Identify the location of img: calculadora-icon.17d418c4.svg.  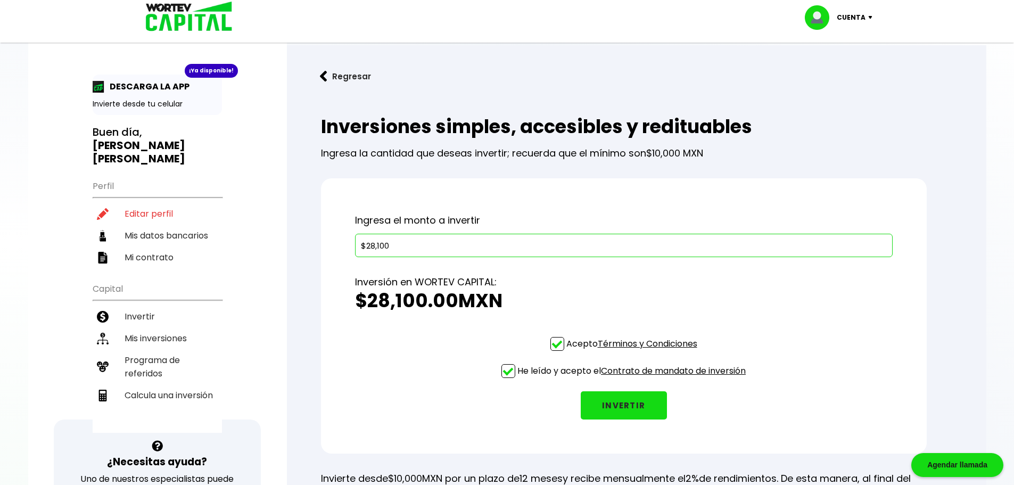
(103, 395).